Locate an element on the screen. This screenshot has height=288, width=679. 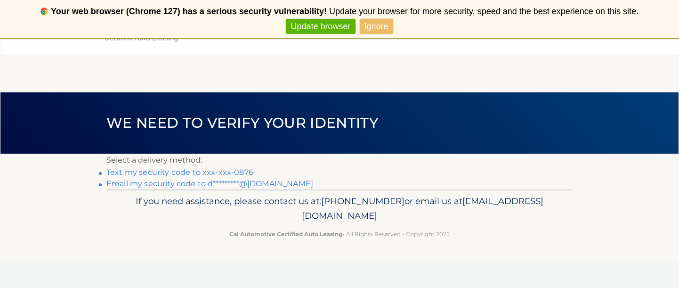
b: Your web browser (Chrome 127) has a serious security vulnerability! is located at coordinates (189, 11).